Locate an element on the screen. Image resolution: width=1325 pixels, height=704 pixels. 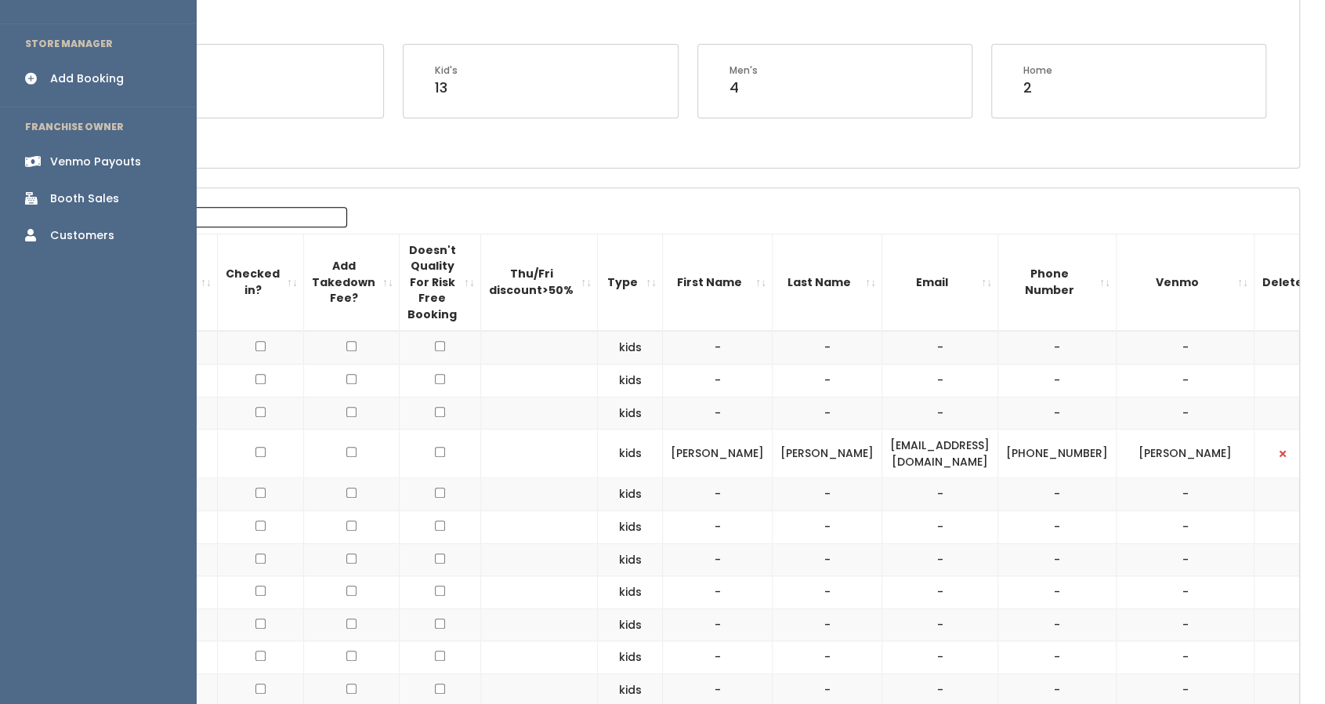
th: Checked in?: activate to sort column ascending is located at coordinates (261, 282).